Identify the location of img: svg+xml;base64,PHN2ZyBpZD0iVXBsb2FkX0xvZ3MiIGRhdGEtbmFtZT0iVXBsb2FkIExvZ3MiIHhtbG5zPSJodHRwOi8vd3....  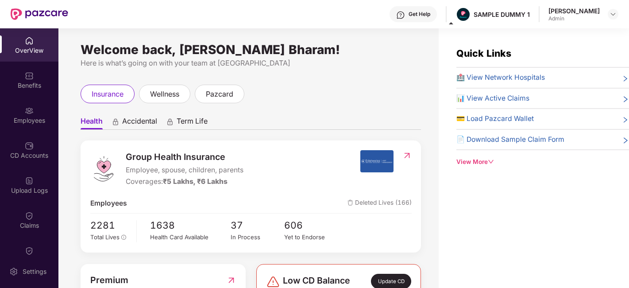
(29, 181).